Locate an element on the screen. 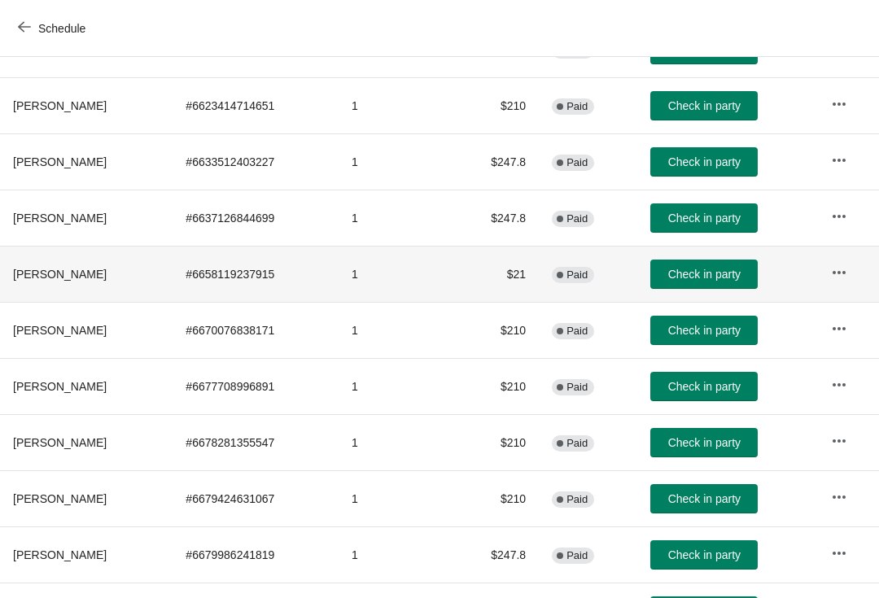  td: # 6633512403227 is located at coordinates (255, 161).